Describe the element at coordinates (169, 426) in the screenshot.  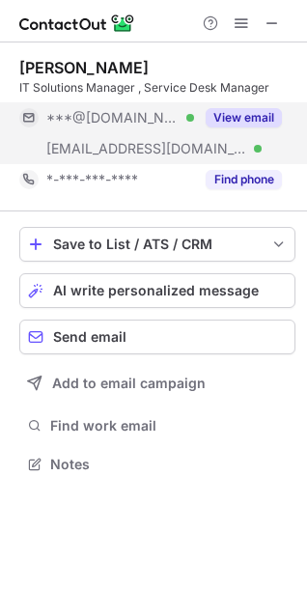
I see `span: Find work email` at that location.